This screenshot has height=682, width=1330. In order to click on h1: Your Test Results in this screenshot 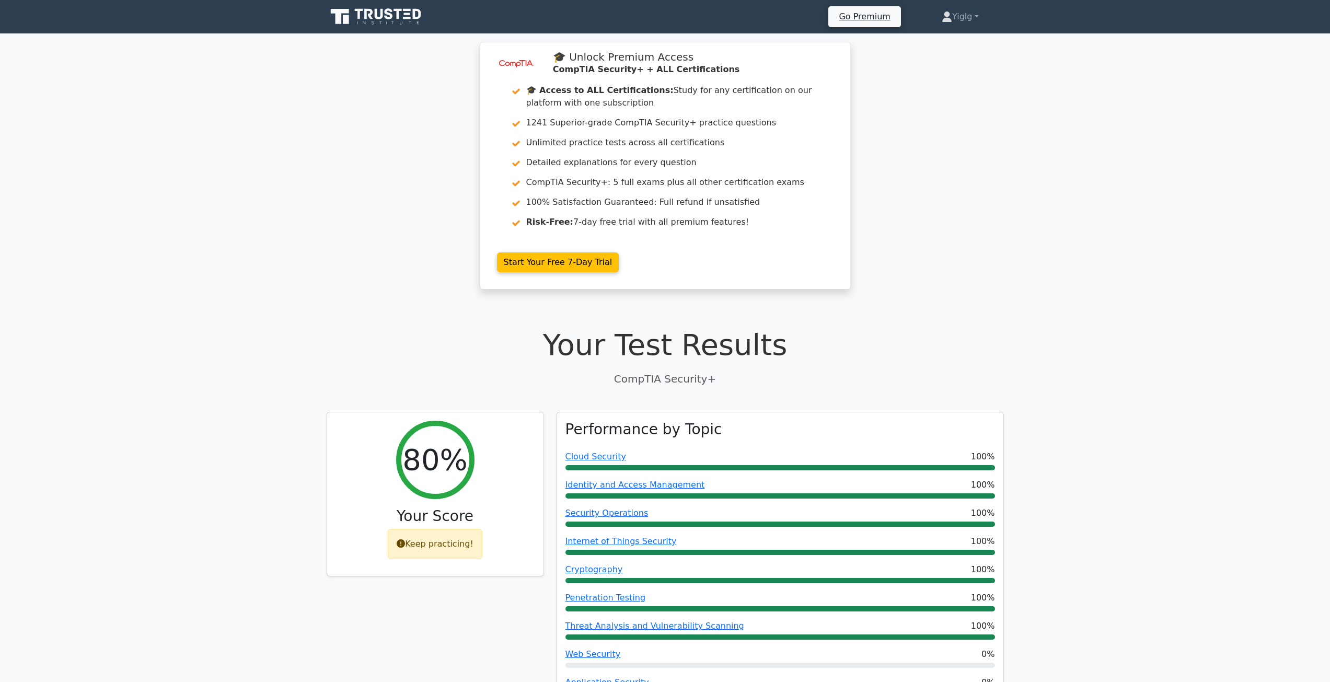, I will do `click(665, 344)`.